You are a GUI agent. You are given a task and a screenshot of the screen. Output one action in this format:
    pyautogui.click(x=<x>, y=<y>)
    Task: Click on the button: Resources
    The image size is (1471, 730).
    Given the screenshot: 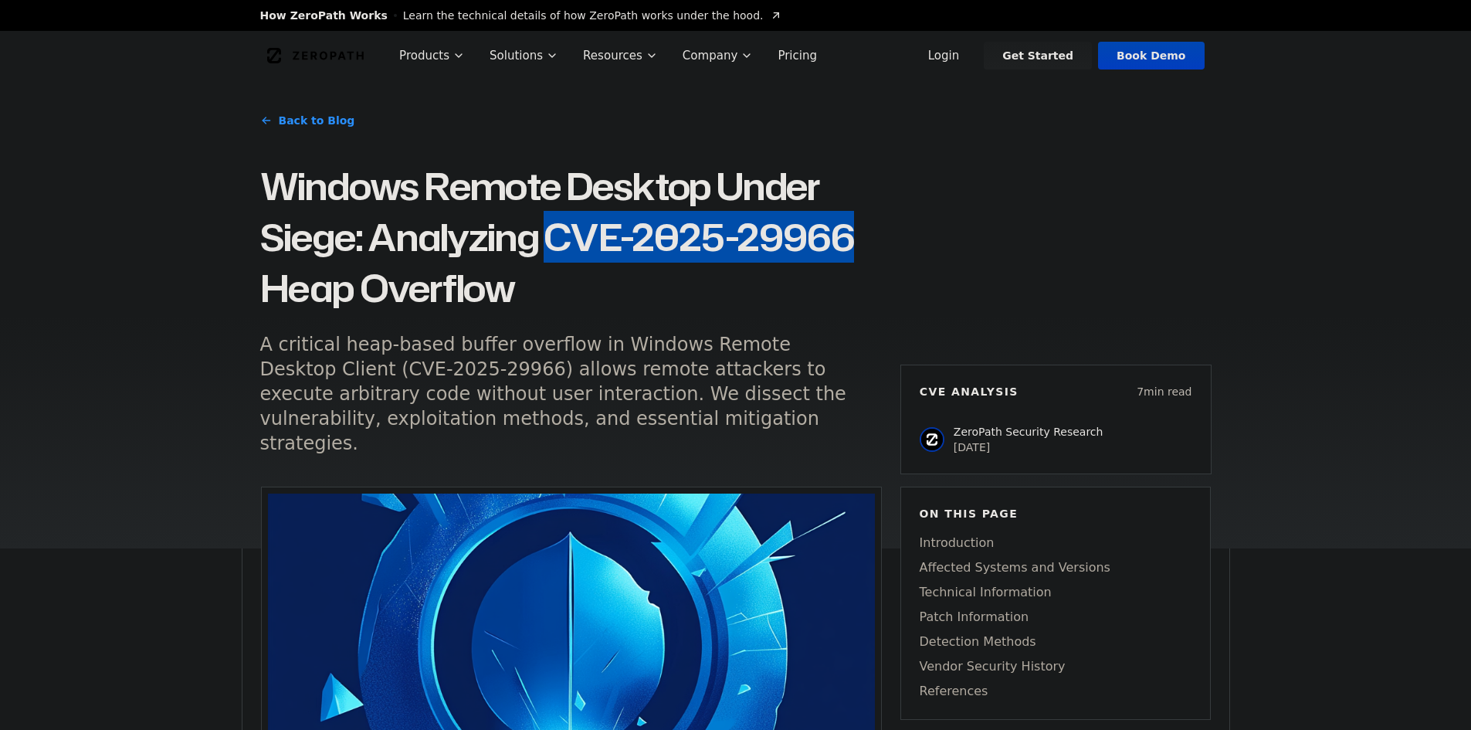 What is the action you would take?
    pyautogui.click(x=620, y=56)
    